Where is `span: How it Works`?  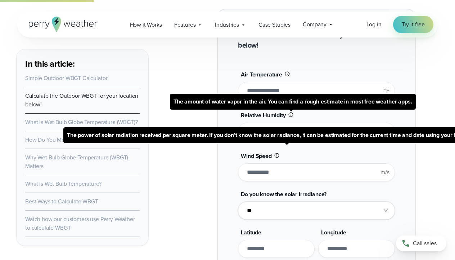 span: How it Works is located at coordinates (146, 25).